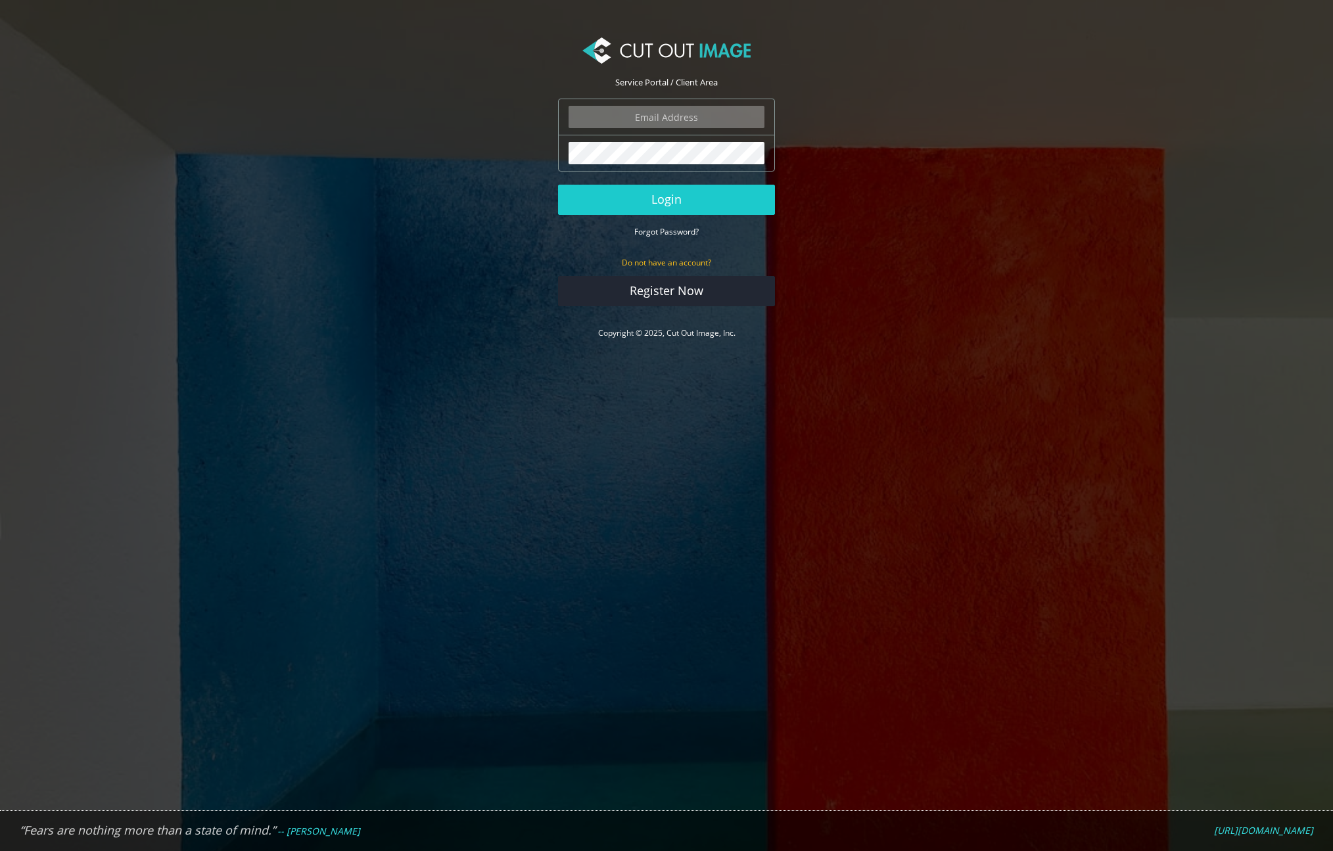 Image resolution: width=1333 pixels, height=851 pixels. I want to click on a: Forgot Password?, so click(666, 231).